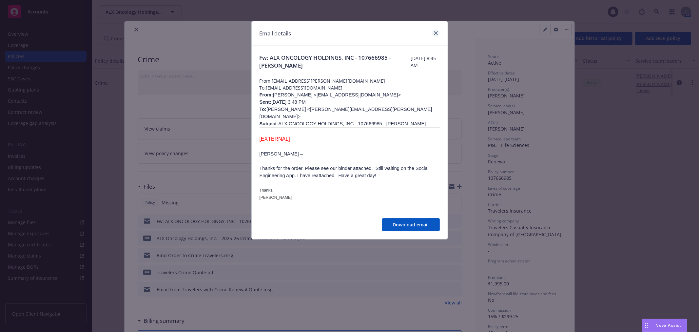 This screenshot has width=699, height=332. I want to click on button: Nova Assist, so click(665, 325).